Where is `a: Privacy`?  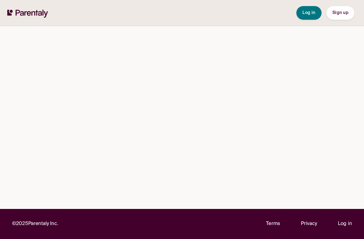 a: Privacy is located at coordinates (309, 223).